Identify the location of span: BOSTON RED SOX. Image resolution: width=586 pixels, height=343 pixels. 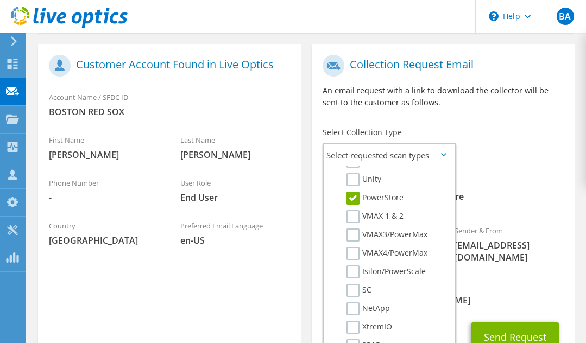
(169, 112).